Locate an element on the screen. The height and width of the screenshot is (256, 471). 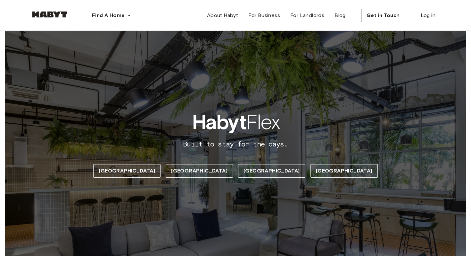
span: Blog is located at coordinates (340, 15).